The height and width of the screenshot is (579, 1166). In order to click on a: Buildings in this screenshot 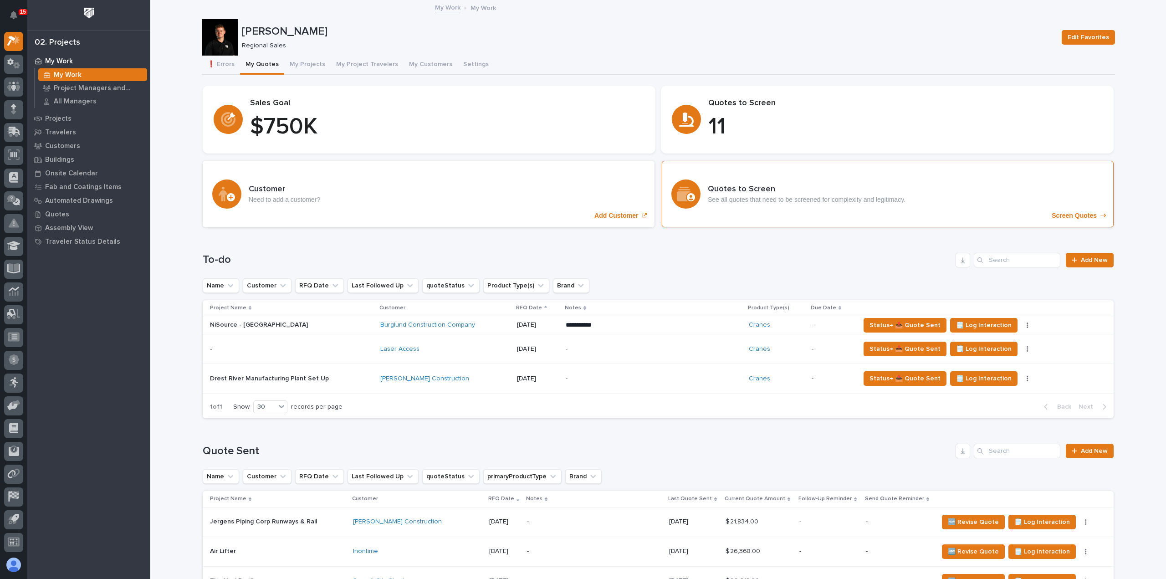, I will do `click(89, 159)`.